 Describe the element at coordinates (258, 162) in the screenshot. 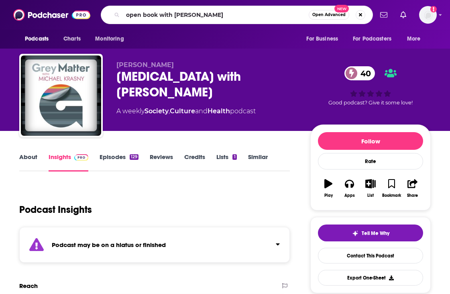

I see `a: Similar` at that location.